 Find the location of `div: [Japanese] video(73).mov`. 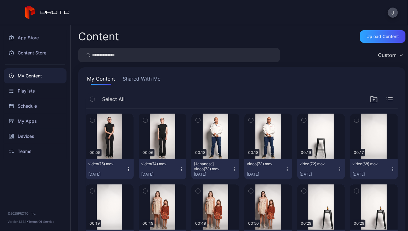

div: [Japanese] video(73).mov is located at coordinates (211, 167).